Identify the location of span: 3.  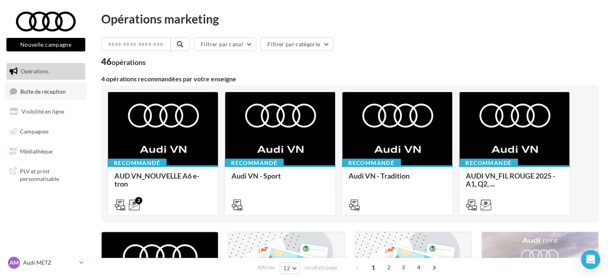
(403, 267).